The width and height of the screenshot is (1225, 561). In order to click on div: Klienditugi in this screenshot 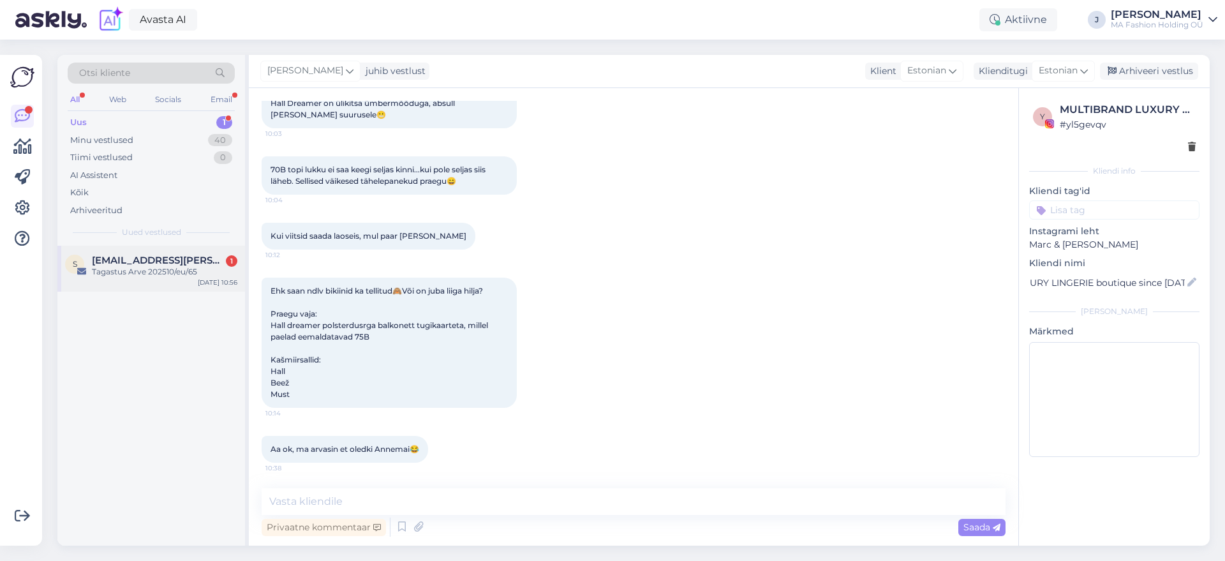, I will do `click(1001, 71)`.